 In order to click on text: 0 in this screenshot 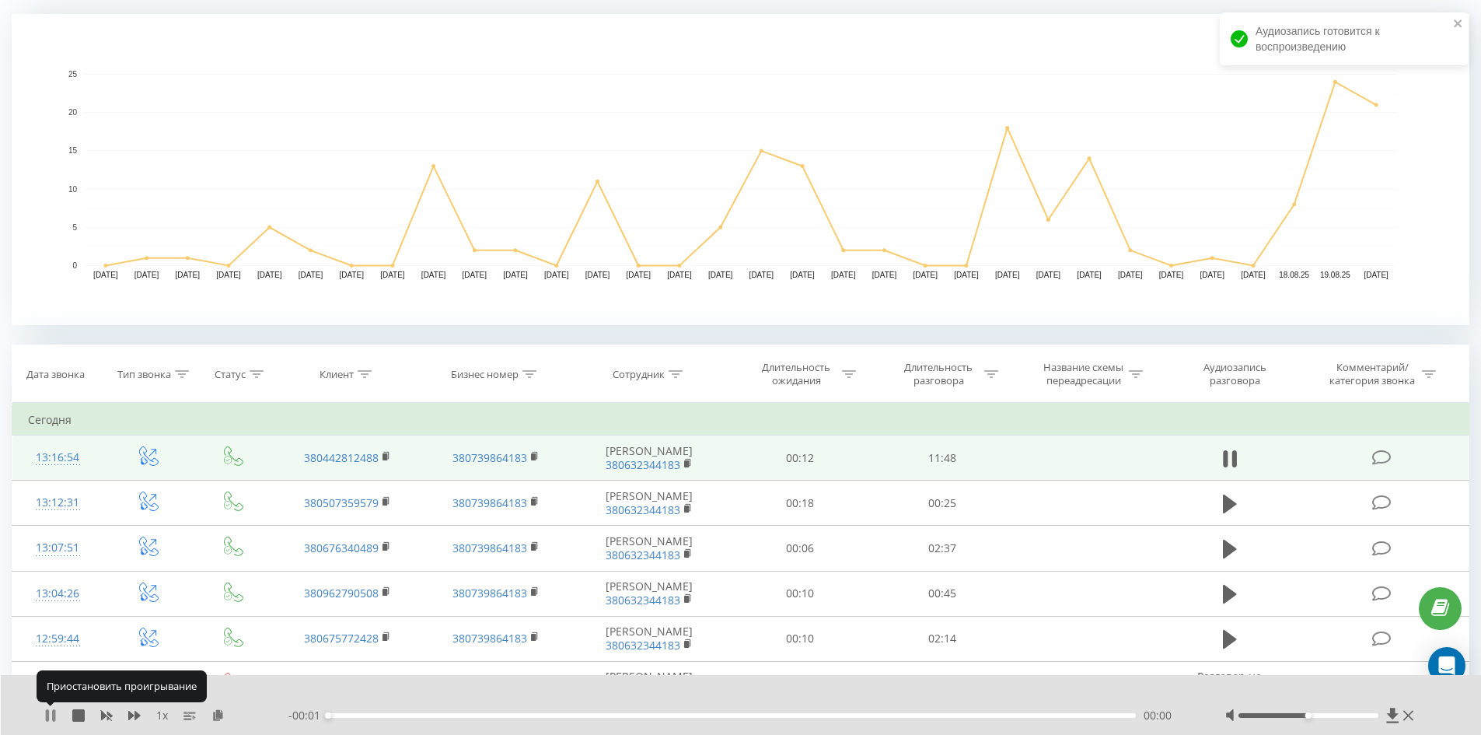, I will do `click(75, 265)`.